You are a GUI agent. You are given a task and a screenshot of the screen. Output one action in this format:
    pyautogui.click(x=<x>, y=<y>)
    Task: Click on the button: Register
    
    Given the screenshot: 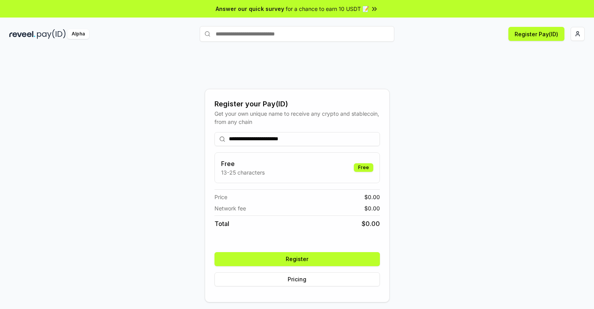 What is the action you would take?
    pyautogui.click(x=297, y=259)
    